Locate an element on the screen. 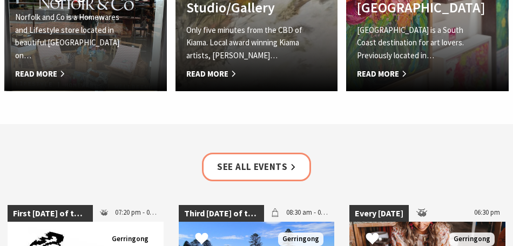 The width and height of the screenshot is (513, 246). span: 07:20 pm - 09:30 pm is located at coordinates (137, 214).